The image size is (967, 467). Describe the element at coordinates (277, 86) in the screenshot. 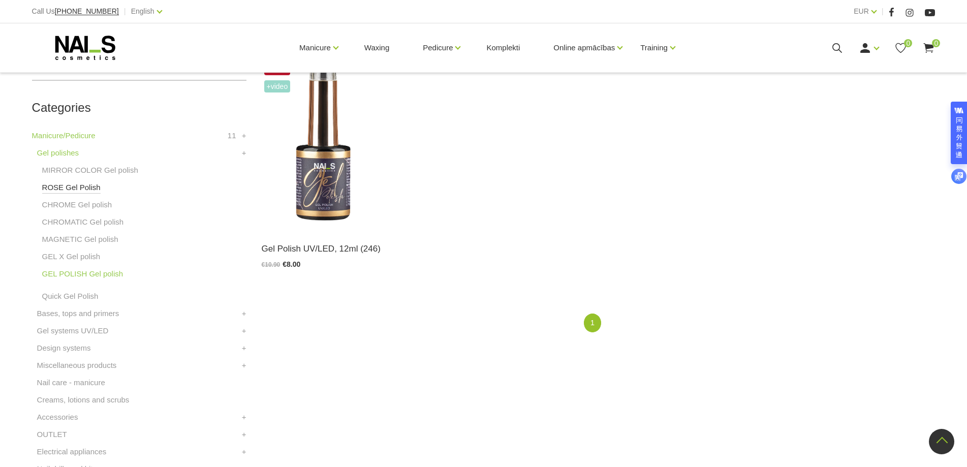

I see `span: +Video` at that location.